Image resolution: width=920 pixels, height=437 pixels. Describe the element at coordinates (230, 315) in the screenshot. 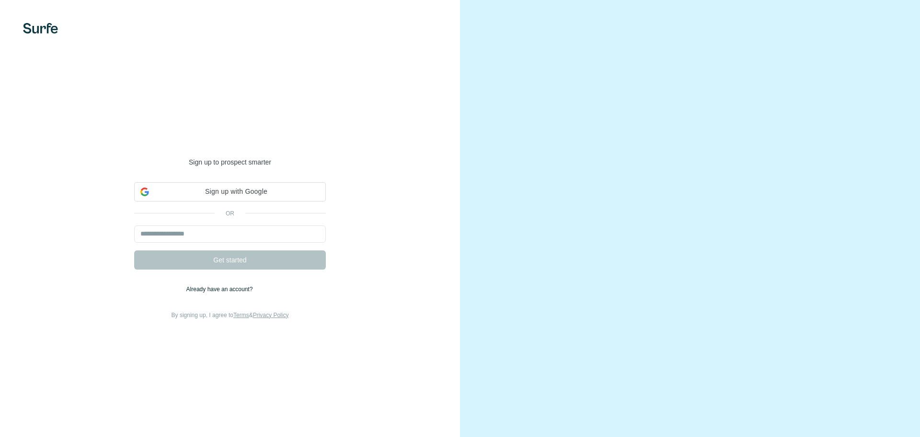

I see `span: By signing up, I agree to &` at that location.